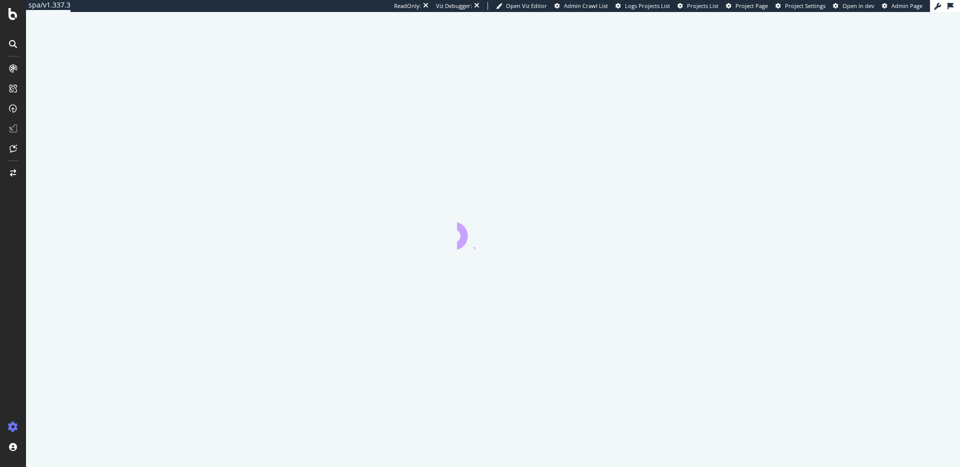  What do you see at coordinates (751, 5) in the screenshot?
I see `span: Project Page` at bounding box center [751, 5].